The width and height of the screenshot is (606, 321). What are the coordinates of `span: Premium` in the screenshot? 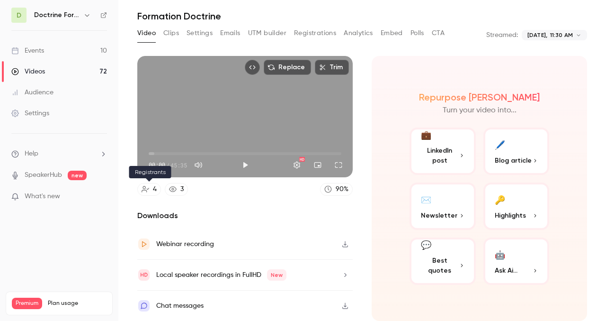 It's located at (27, 303).